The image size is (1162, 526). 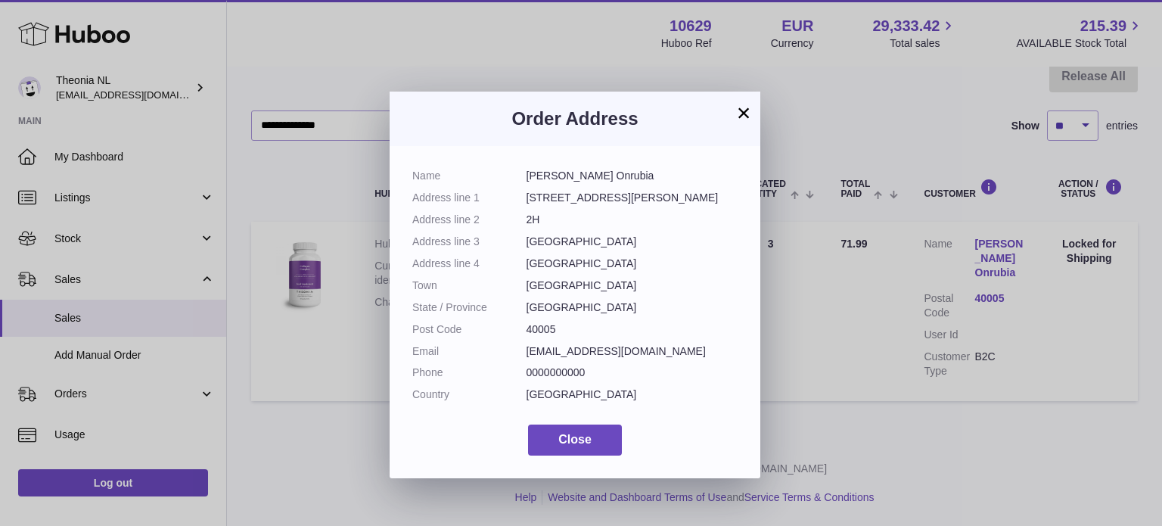 What do you see at coordinates (469, 307) in the screenshot?
I see `dt: State / Province` at bounding box center [469, 307].